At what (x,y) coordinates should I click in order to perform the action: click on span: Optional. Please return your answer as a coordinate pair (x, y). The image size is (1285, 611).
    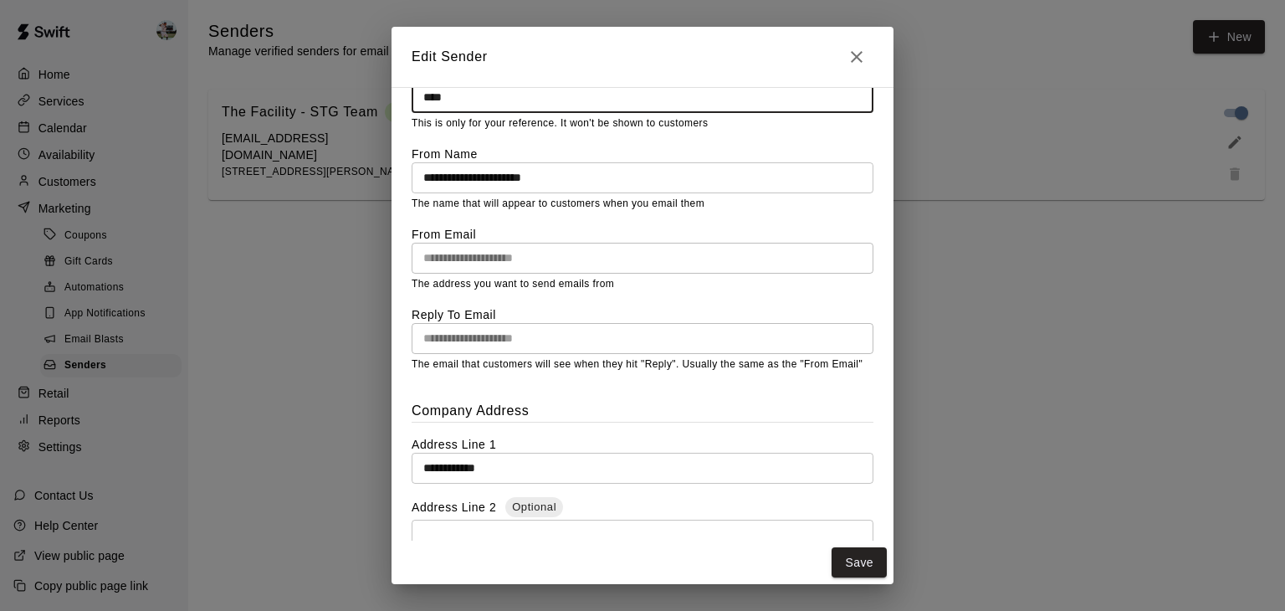
    Looking at the image, I should click on (534, 507).